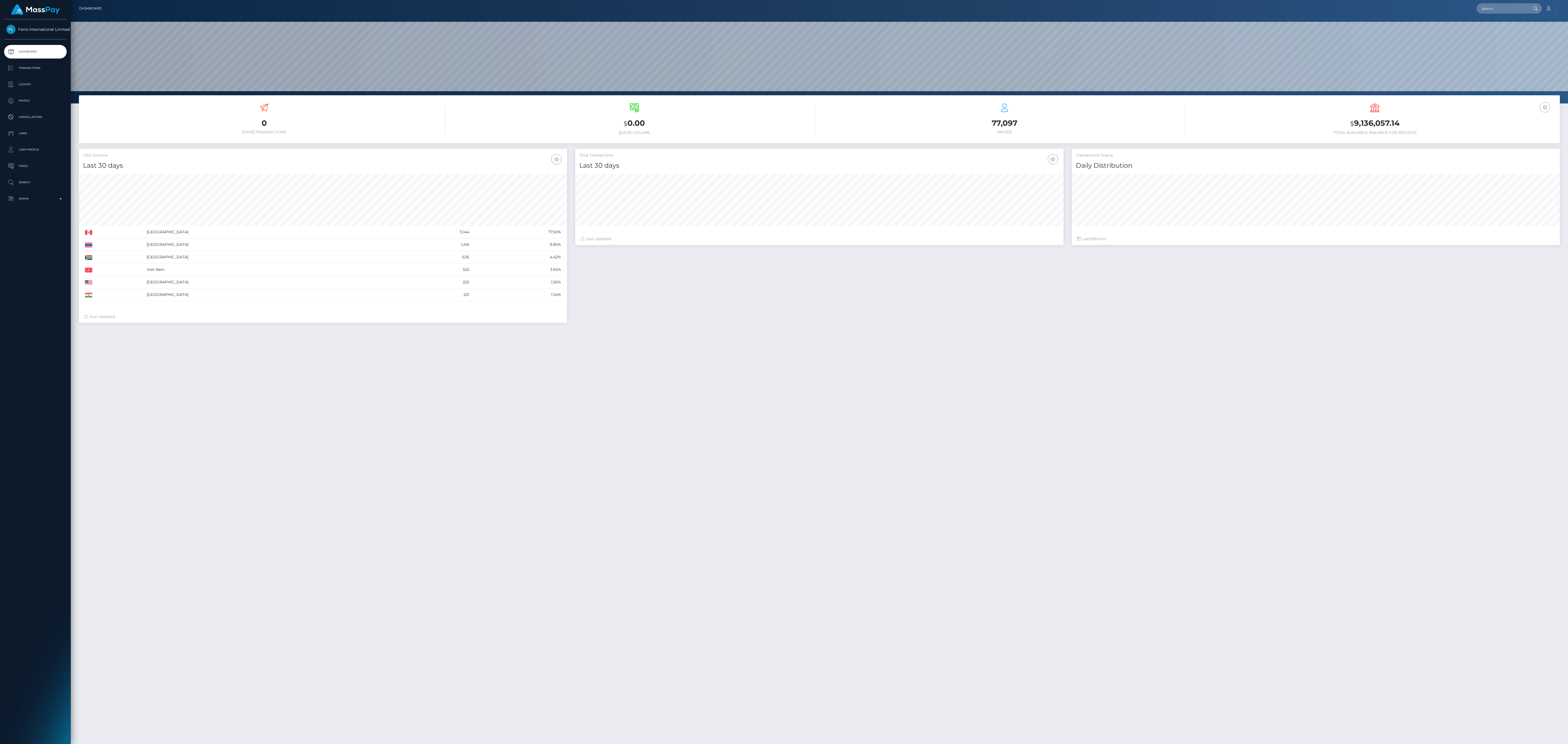 This screenshot has height=744, width=1568. I want to click on img: TH.png, so click(88, 245).